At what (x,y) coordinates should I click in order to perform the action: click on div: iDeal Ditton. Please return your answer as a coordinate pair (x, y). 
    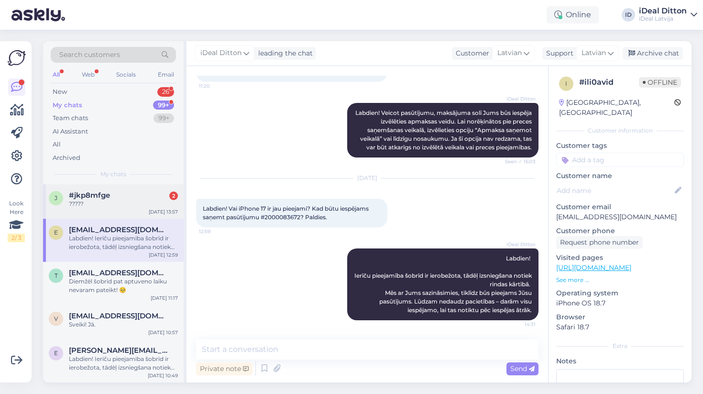
    Looking at the image, I should click on (663, 11).